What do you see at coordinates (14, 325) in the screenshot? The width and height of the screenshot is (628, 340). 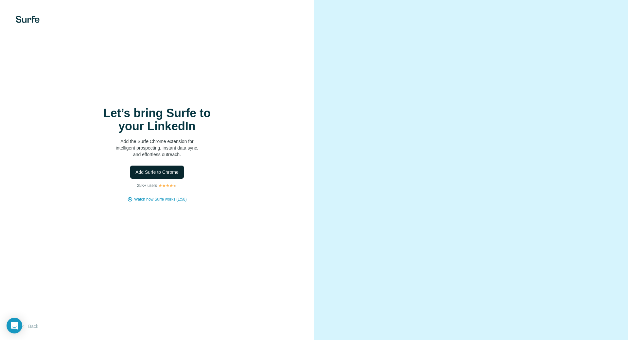 I see `div: Open Intercom Messenger` at bounding box center [14, 325].